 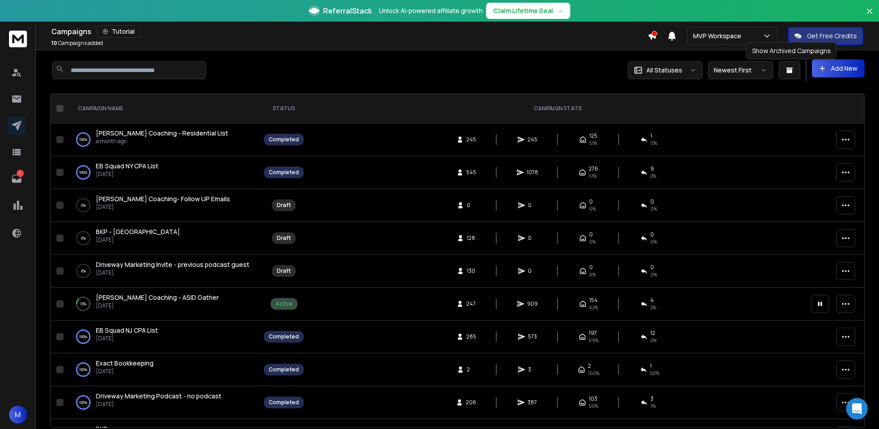 I want to click on span: 103, so click(x=593, y=399).